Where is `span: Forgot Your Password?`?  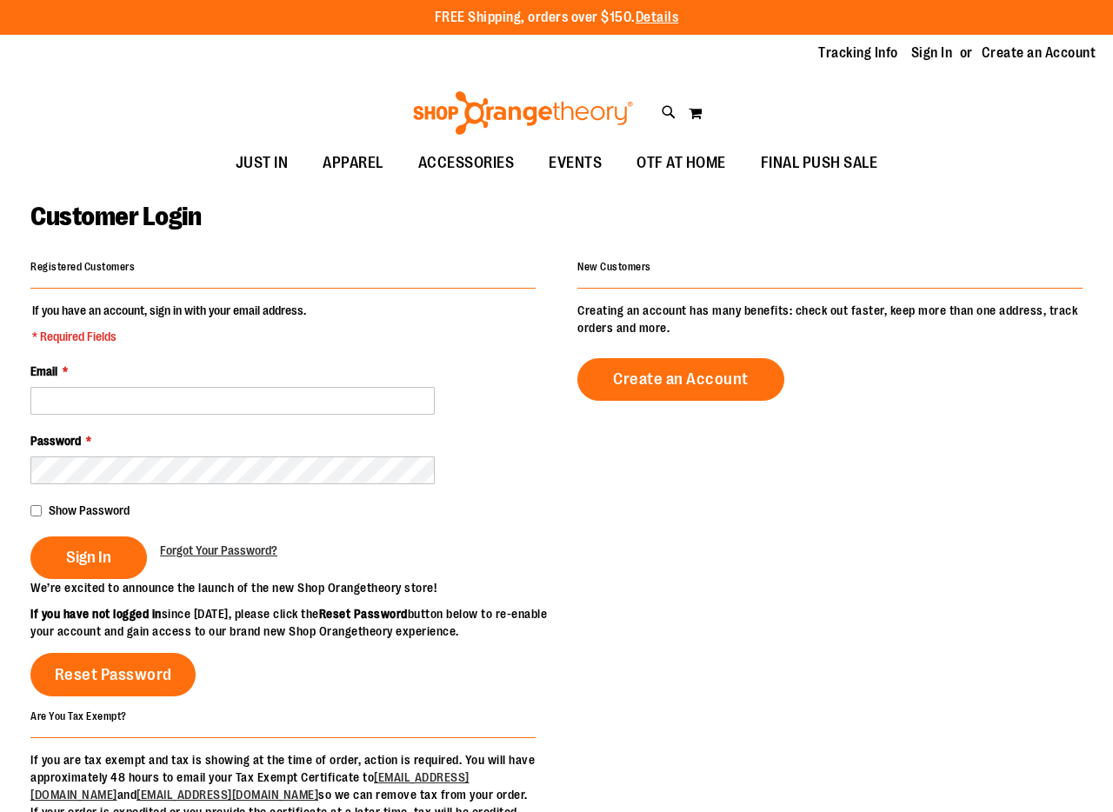 span: Forgot Your Password? is located at coordinates (218, 550).